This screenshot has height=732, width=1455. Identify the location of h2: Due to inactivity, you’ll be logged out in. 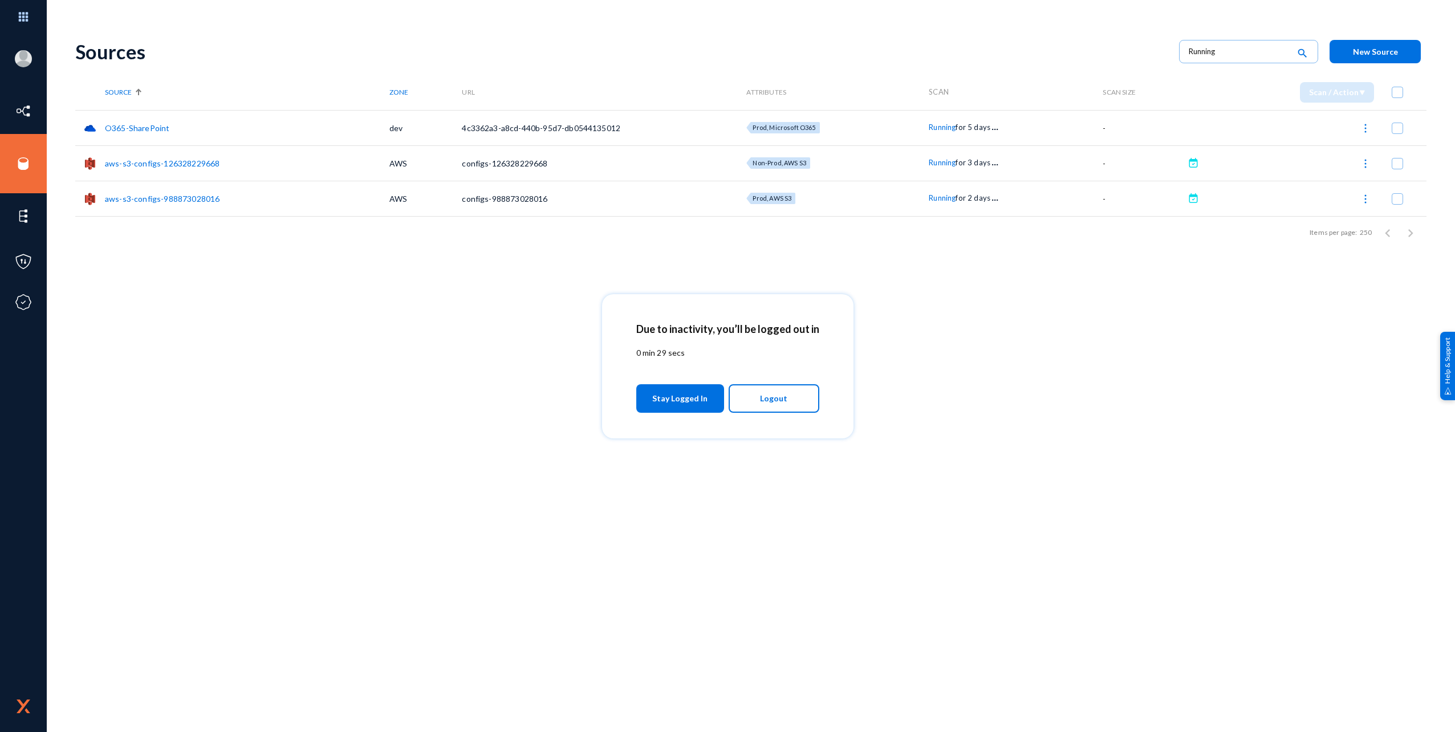
(727, 329).